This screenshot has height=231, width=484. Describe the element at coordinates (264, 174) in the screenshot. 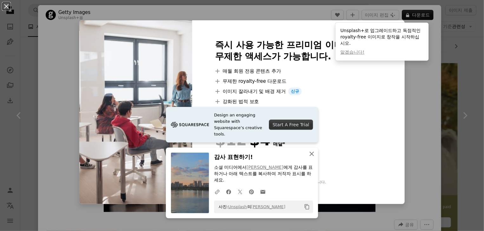

I see `p: 소셜 미디어에서 에게 감사를 표하거나 아래 텍스트를 복사하여 저작자 표시를 하세요.` at that location.